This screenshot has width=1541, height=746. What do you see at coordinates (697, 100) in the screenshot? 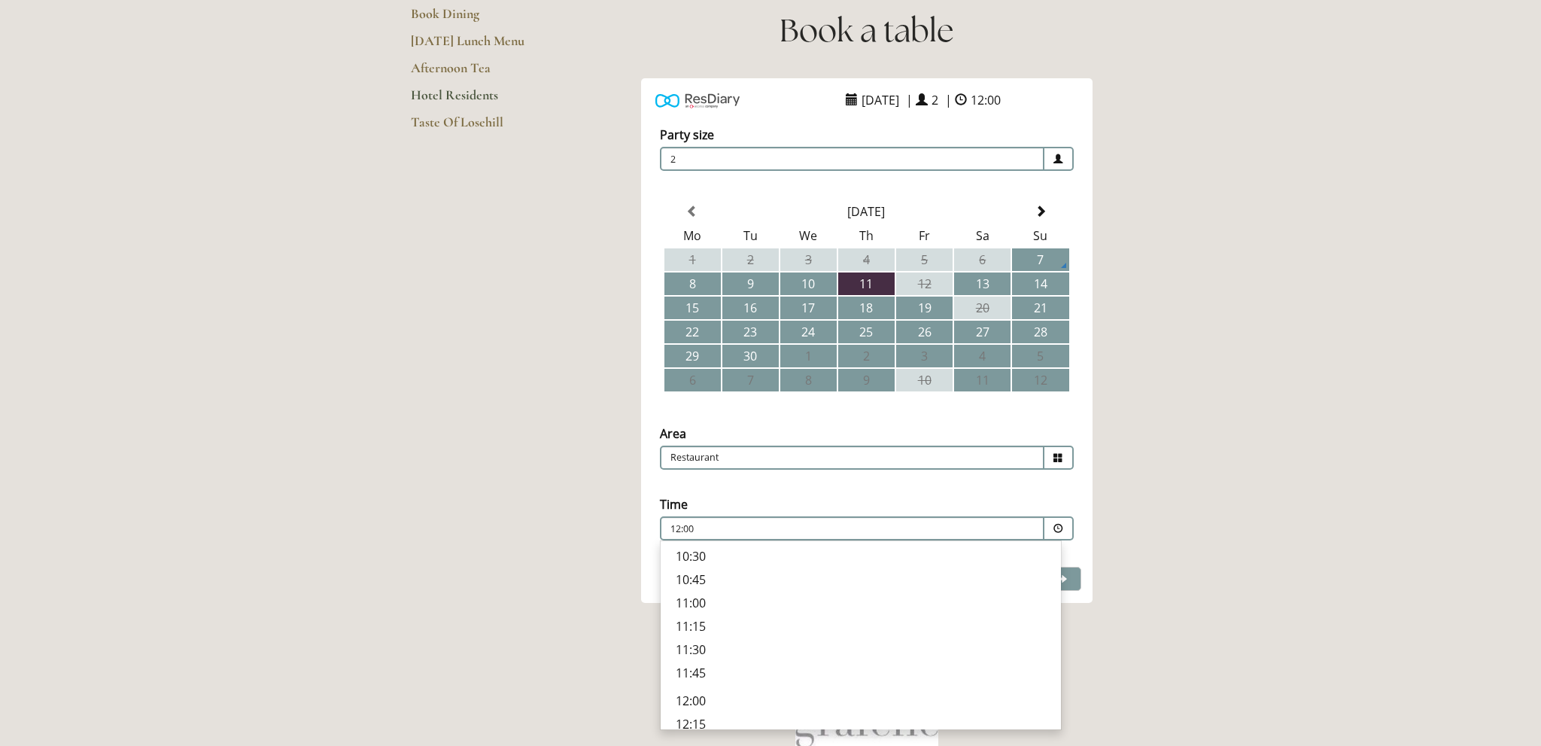
I see `img: Powered by ResDiary` at bounding box center [697, 100].